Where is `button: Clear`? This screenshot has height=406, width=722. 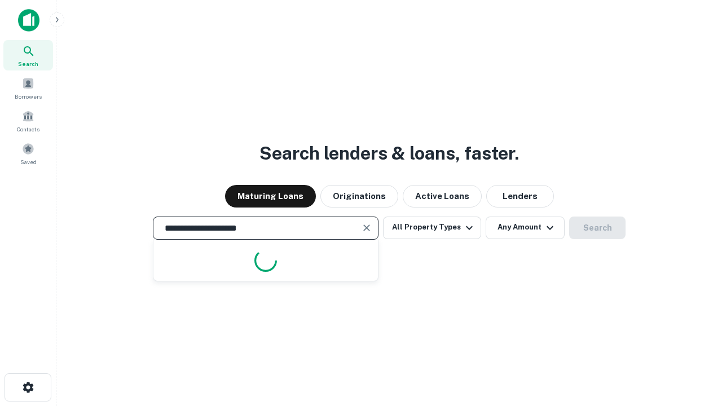 button: Clear is located at coordinates (367, 228).